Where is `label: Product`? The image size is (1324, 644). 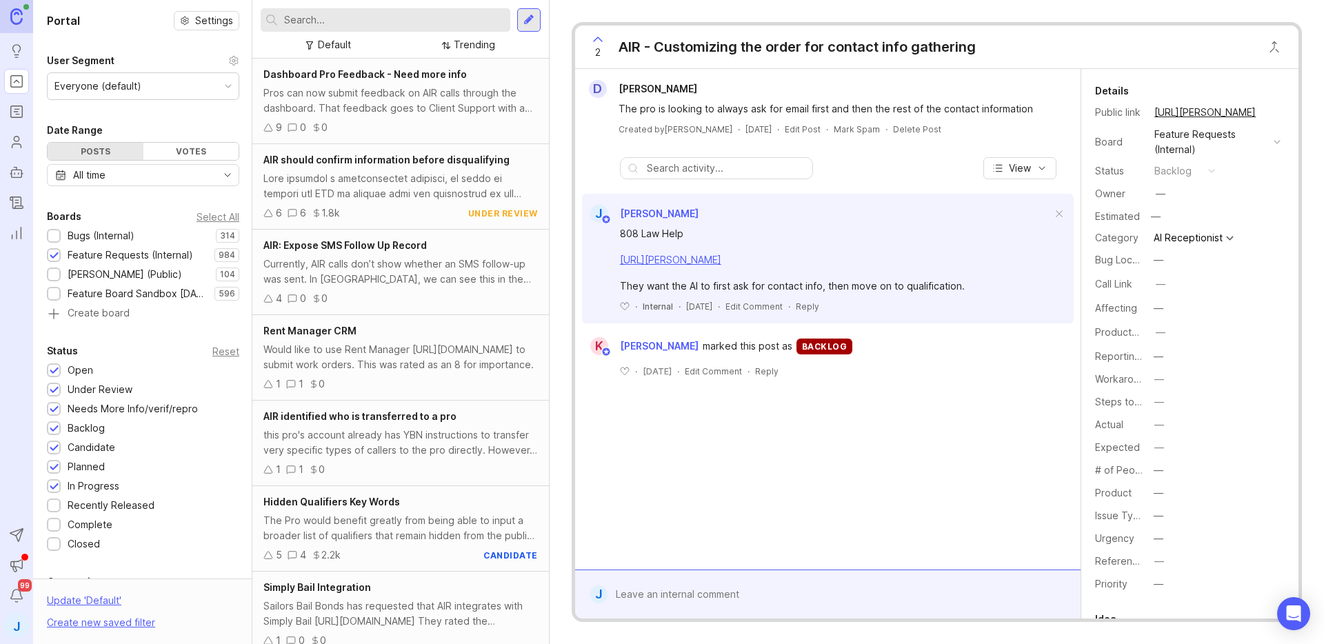 label: Product is located at coordinates (1113, 492).